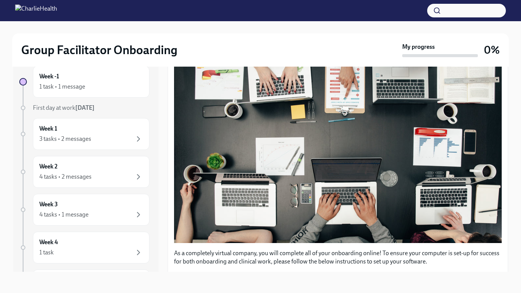 The height and width of the screenshot is (293, 521). I want to click on p: Please complete this software set-up on the personal computer that you plan to use for group faci..., so click(338, 280).